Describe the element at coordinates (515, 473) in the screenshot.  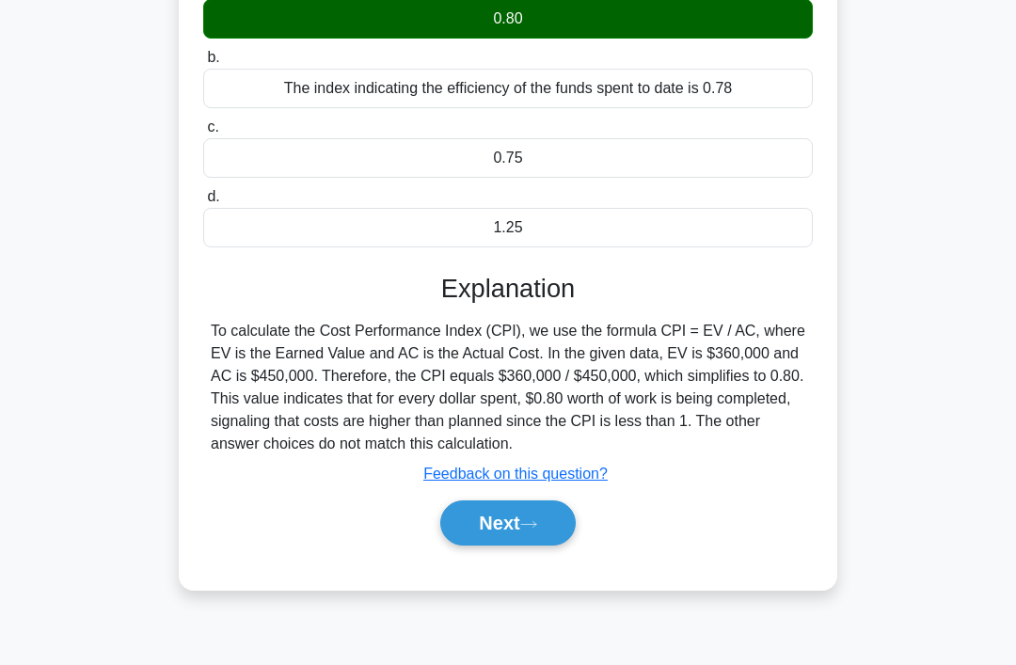
I see `a: Feedback on this question?` at that location.